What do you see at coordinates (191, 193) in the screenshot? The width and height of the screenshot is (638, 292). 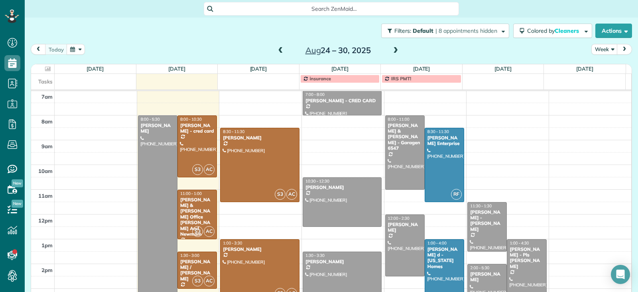 I see `span: 11:00 - 1:00` at bounding box center [191, 193].